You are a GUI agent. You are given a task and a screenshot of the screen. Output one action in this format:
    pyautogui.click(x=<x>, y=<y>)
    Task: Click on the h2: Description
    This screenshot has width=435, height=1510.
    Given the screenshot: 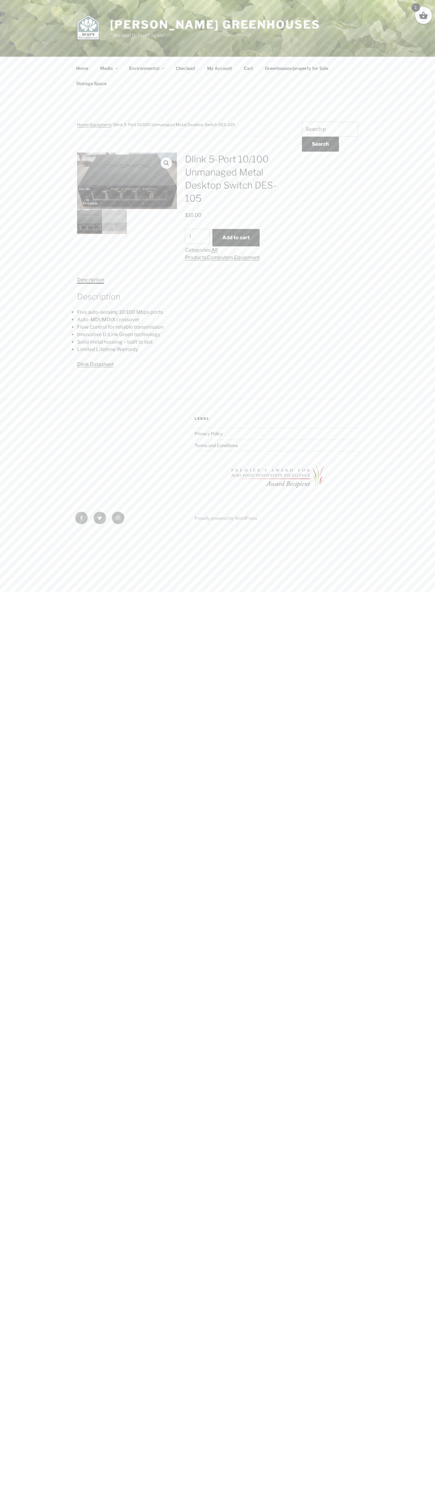 What is the action you would take?
    pyautogui.click(x=181, y=297)
    